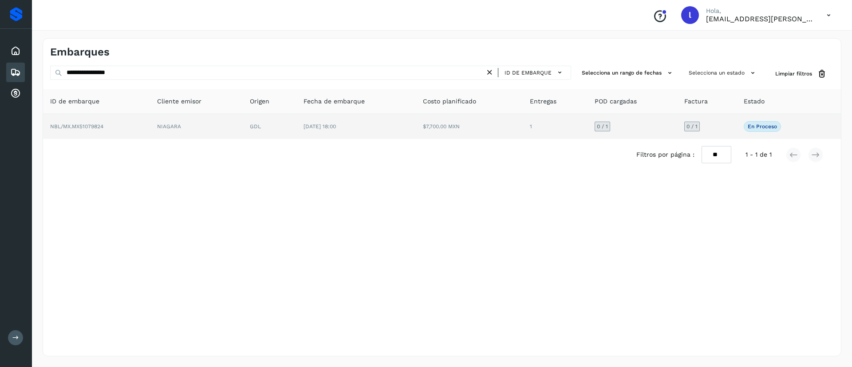  I want to click on span: Costo planificado, so click(449, 101).